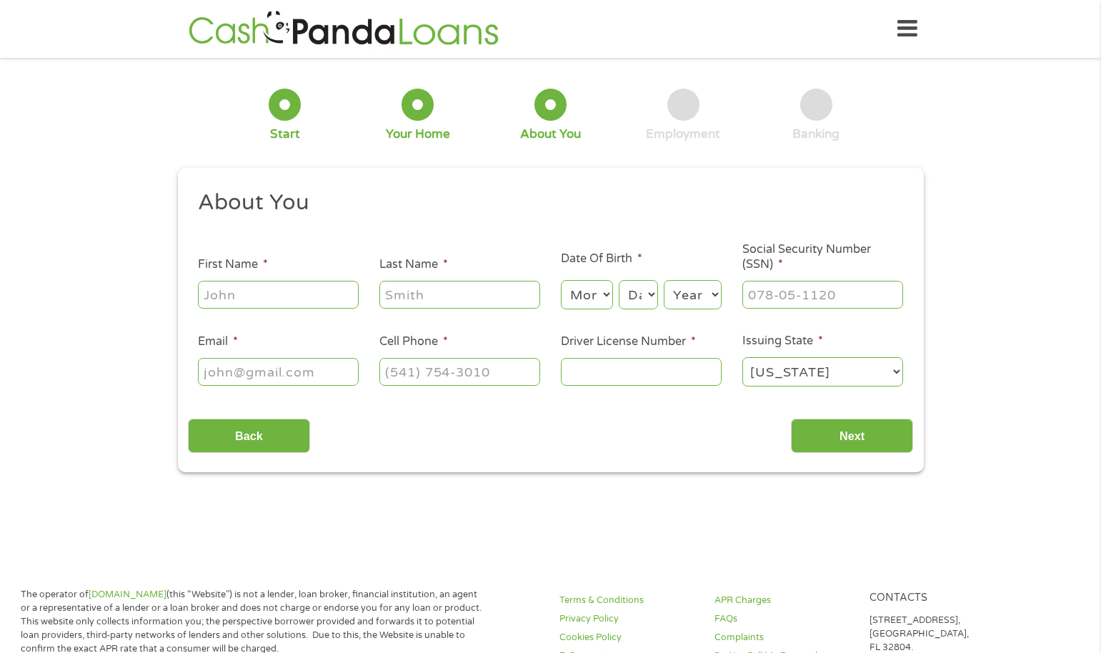 The height and width of the screenshot is (653, 1101). What do you see at coordinates (278, 294) in the screenshot?
I see `input: John` at bounding box center [278, 294].